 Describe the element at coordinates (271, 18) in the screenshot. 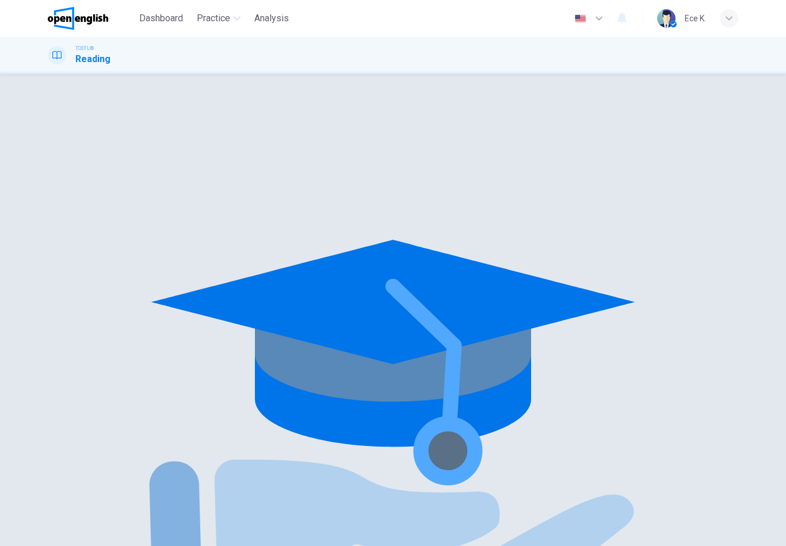

I see `a: Analysis` at that location.